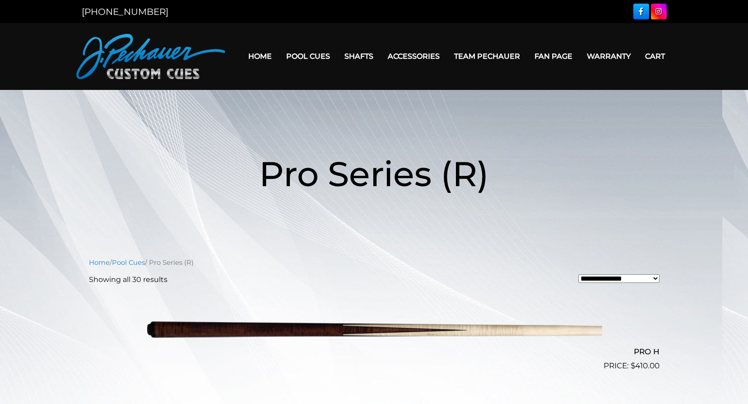 This screenshot has height=404, width=748. What do you see at coordinates (414, 56) in the screenshot?
I see `a: Accessories` at bounding box center [414, 56].